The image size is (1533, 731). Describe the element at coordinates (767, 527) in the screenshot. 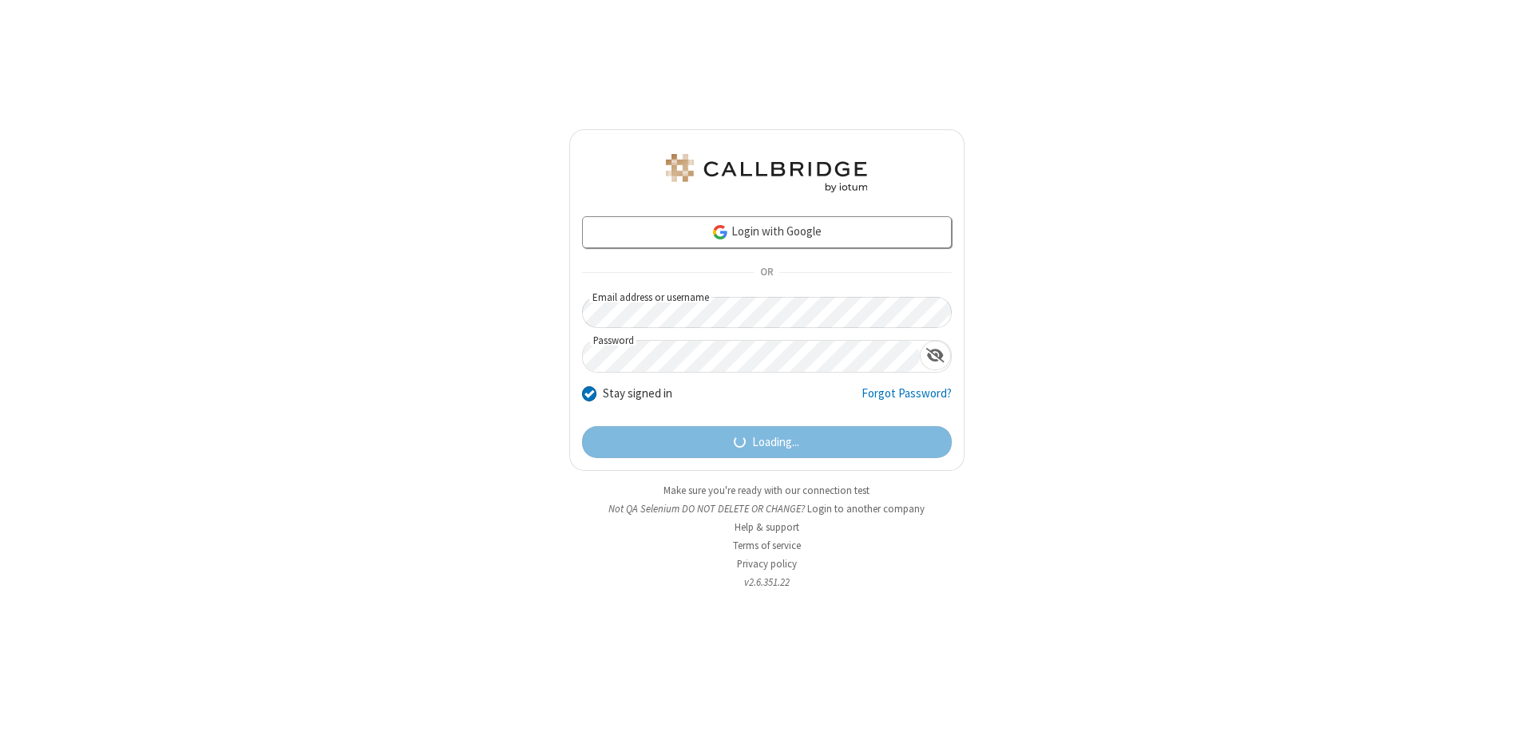

I see `a: Help & support` at that location.